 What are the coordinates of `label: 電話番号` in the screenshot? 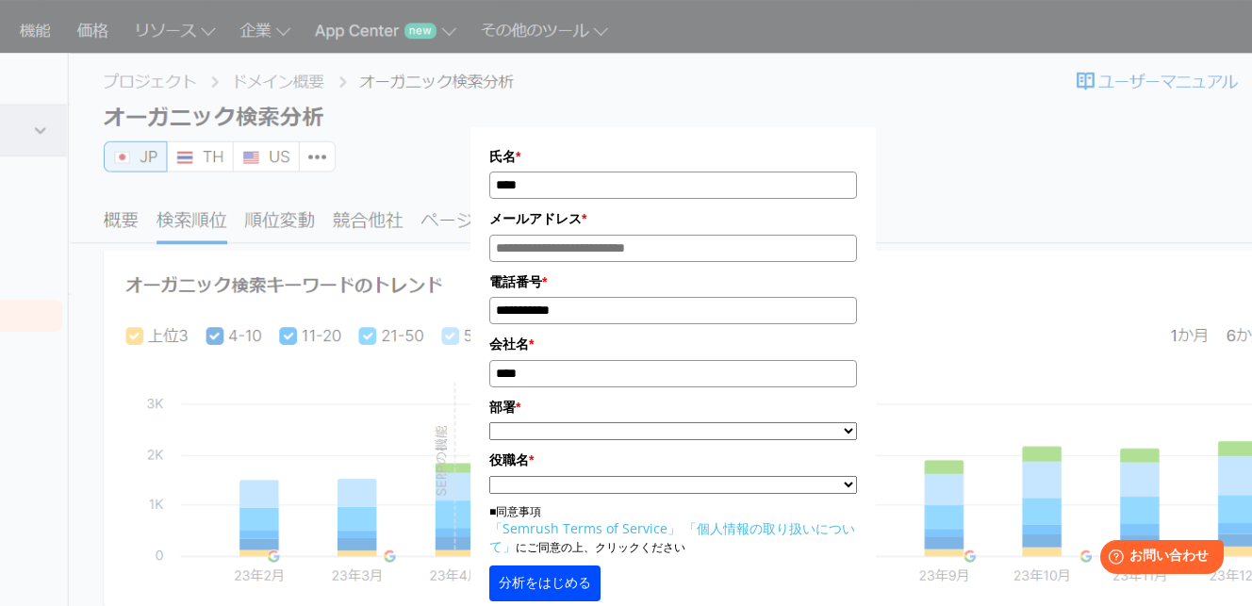 It's located at (673, 282).